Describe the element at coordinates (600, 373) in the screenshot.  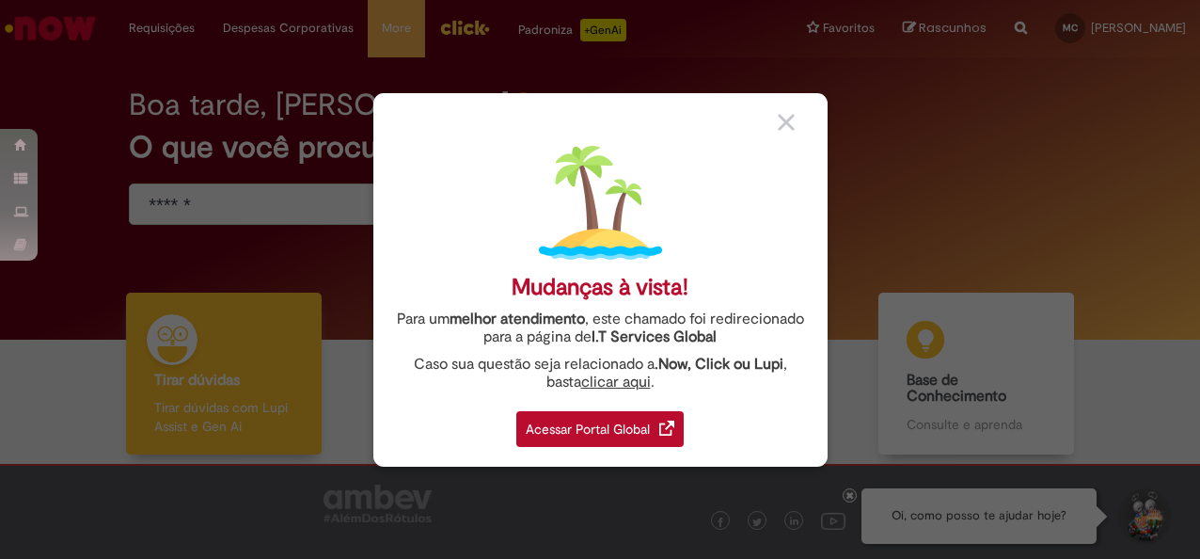
I see `div: Caso sua questão seja relacionado a , basta .` at that location.